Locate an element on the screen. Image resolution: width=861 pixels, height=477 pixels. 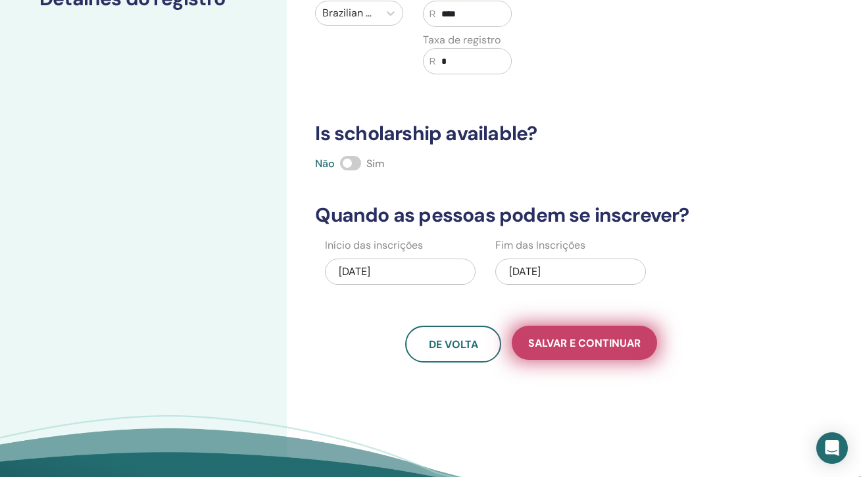
button: De volta is located at coordinates (453, 344).